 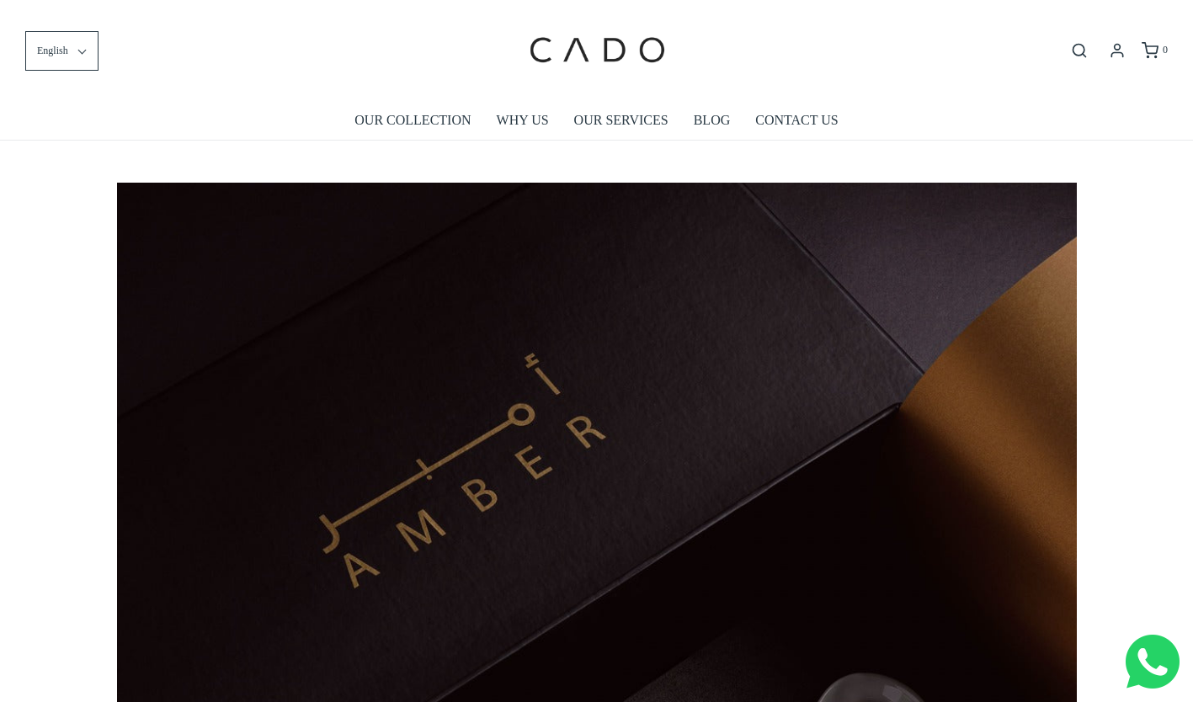 What do you see at coordinates (1153, 51) in the screenshot?
I see `a: 0` at bounding box center [1153, 51].